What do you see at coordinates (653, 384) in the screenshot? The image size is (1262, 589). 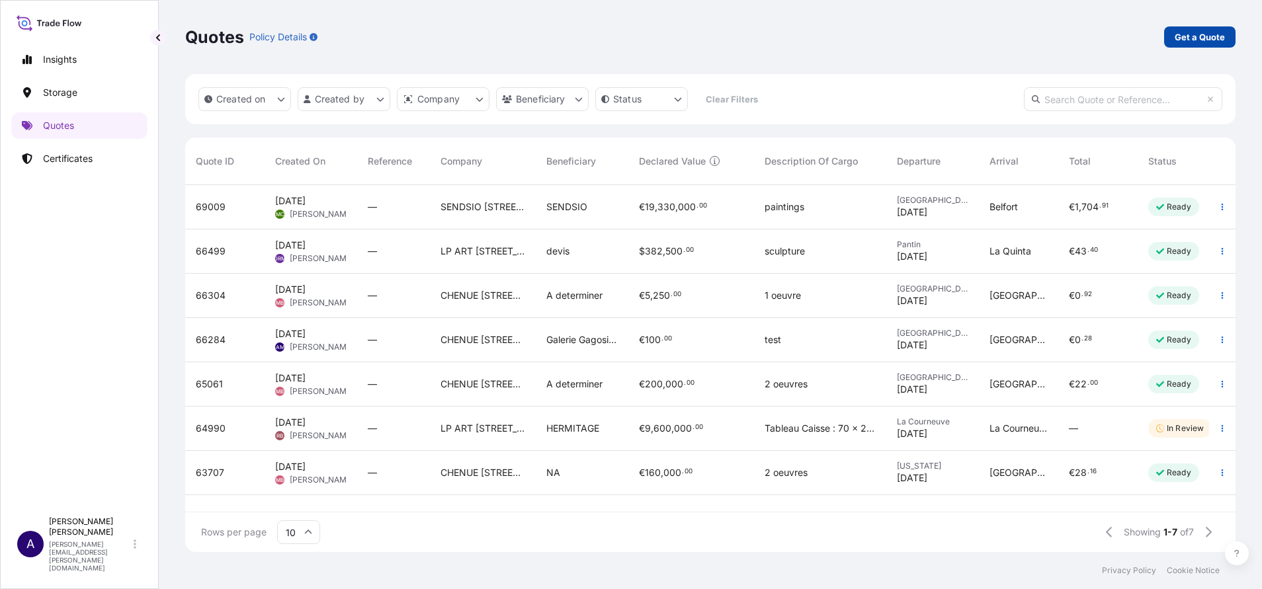 I see `span: 200` at bounding box center [653, 384].